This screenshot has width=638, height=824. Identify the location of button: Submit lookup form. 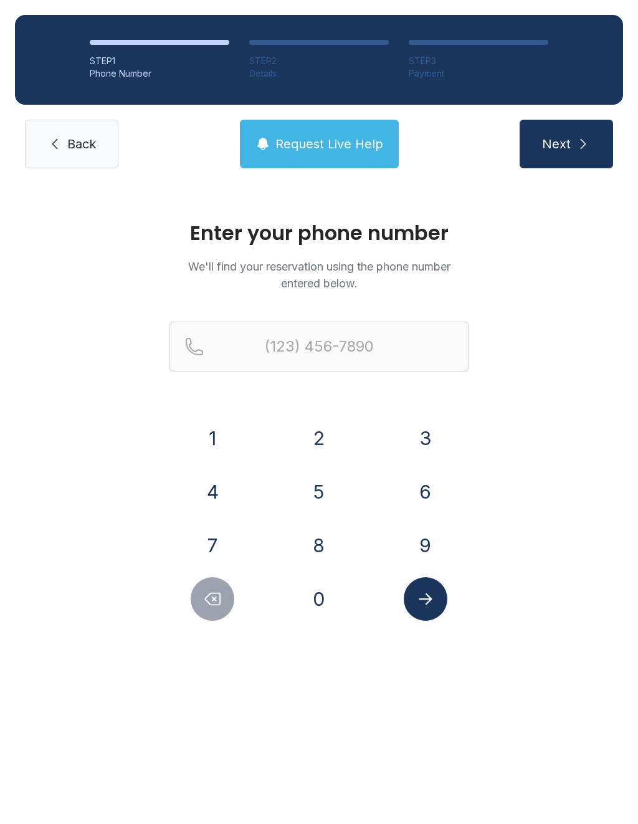
(426, 599).